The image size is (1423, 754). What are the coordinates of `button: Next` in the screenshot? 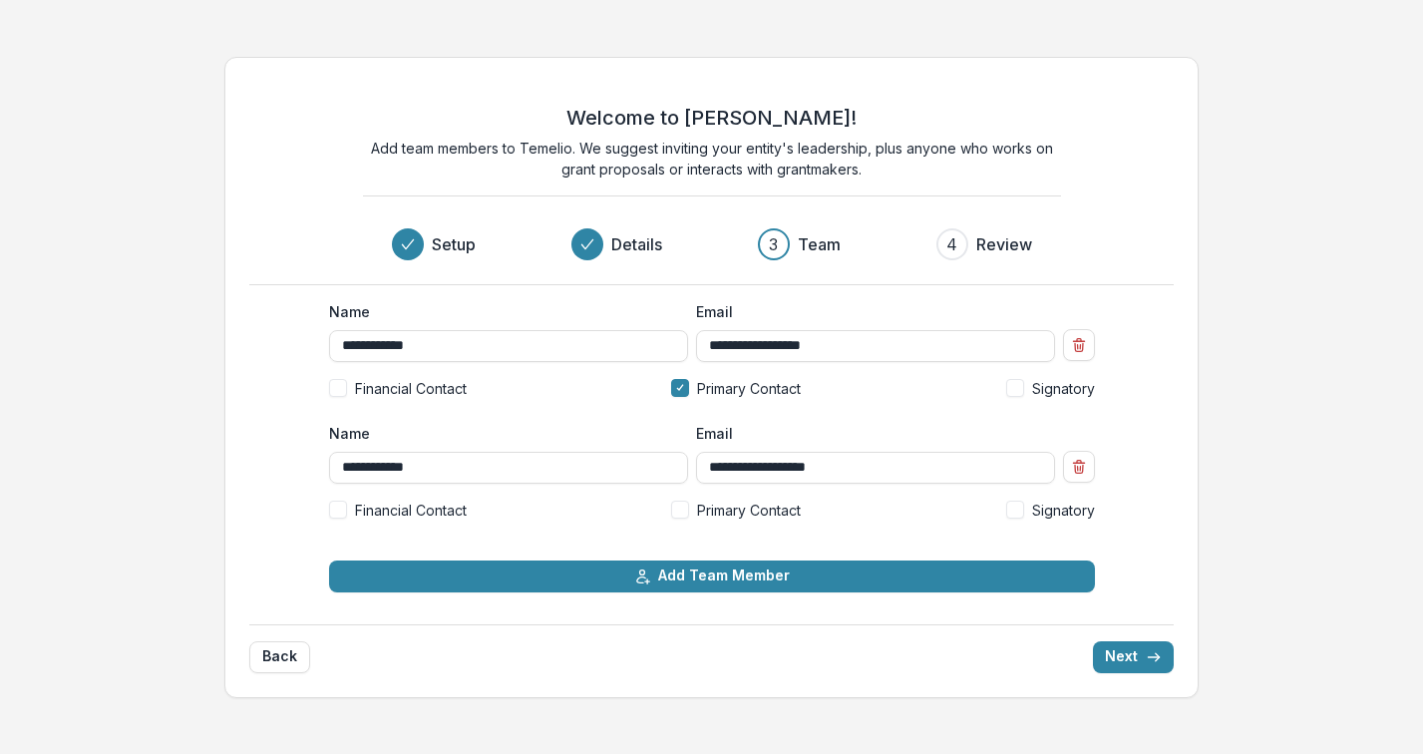 It's located at (1133, 657).